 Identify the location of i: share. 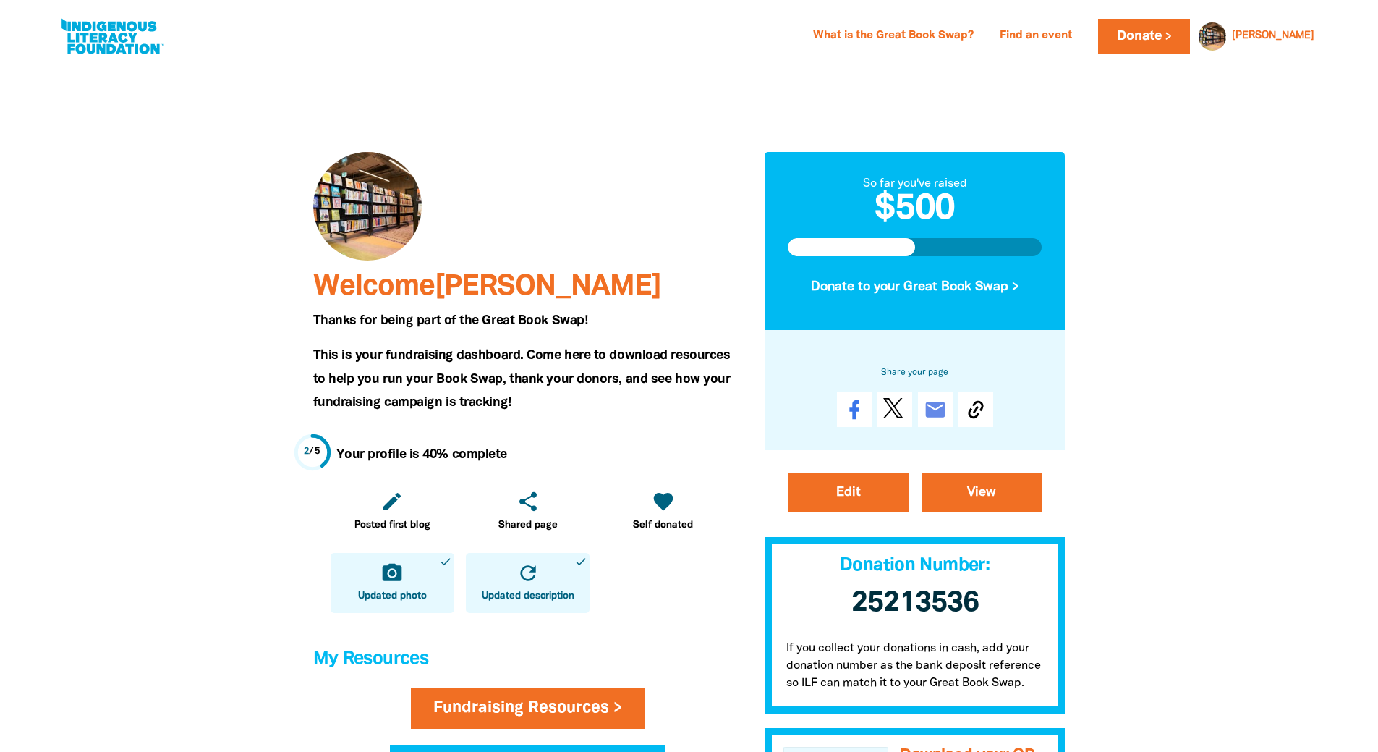
(528, 501).